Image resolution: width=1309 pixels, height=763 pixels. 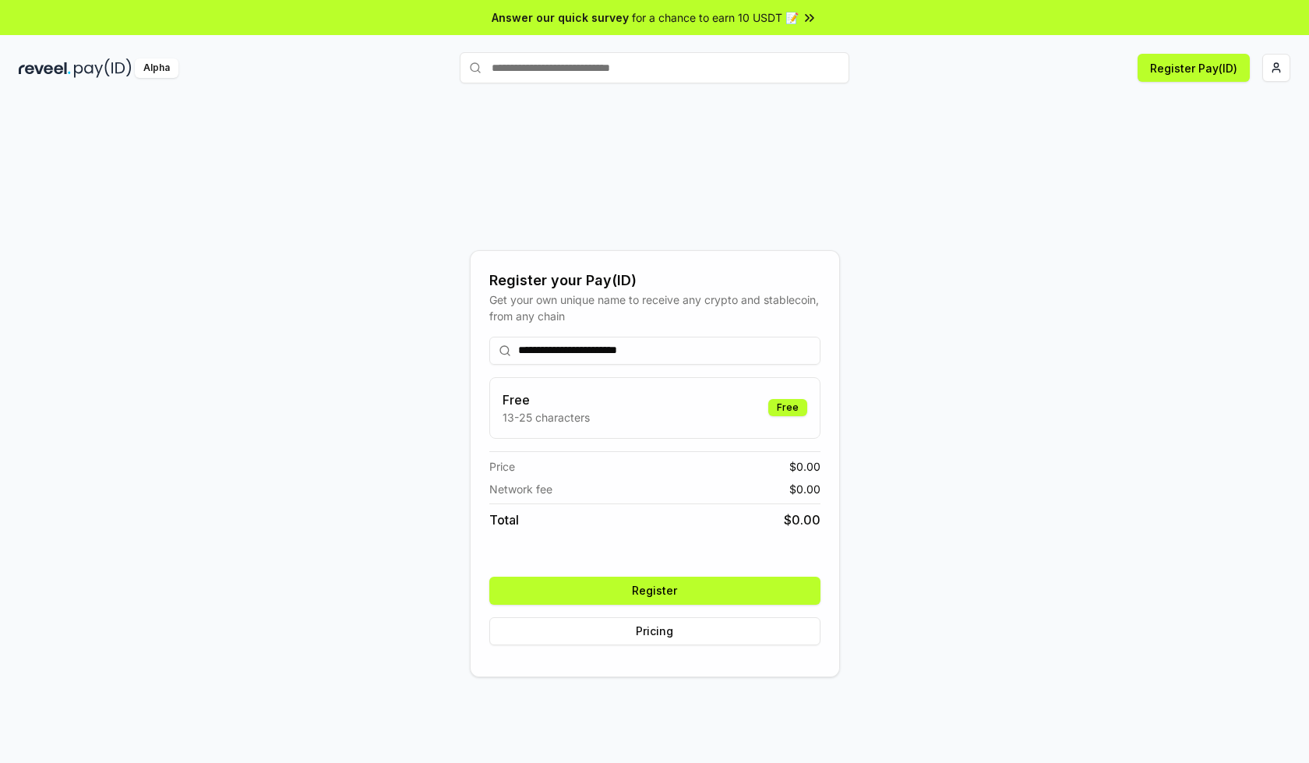 What do you see at coordinates (654, 308) in the screenshot?
I see `div: Get your own unique name to receive any crypto and stablecoin, from any chain` at bounding box center [654, 308].